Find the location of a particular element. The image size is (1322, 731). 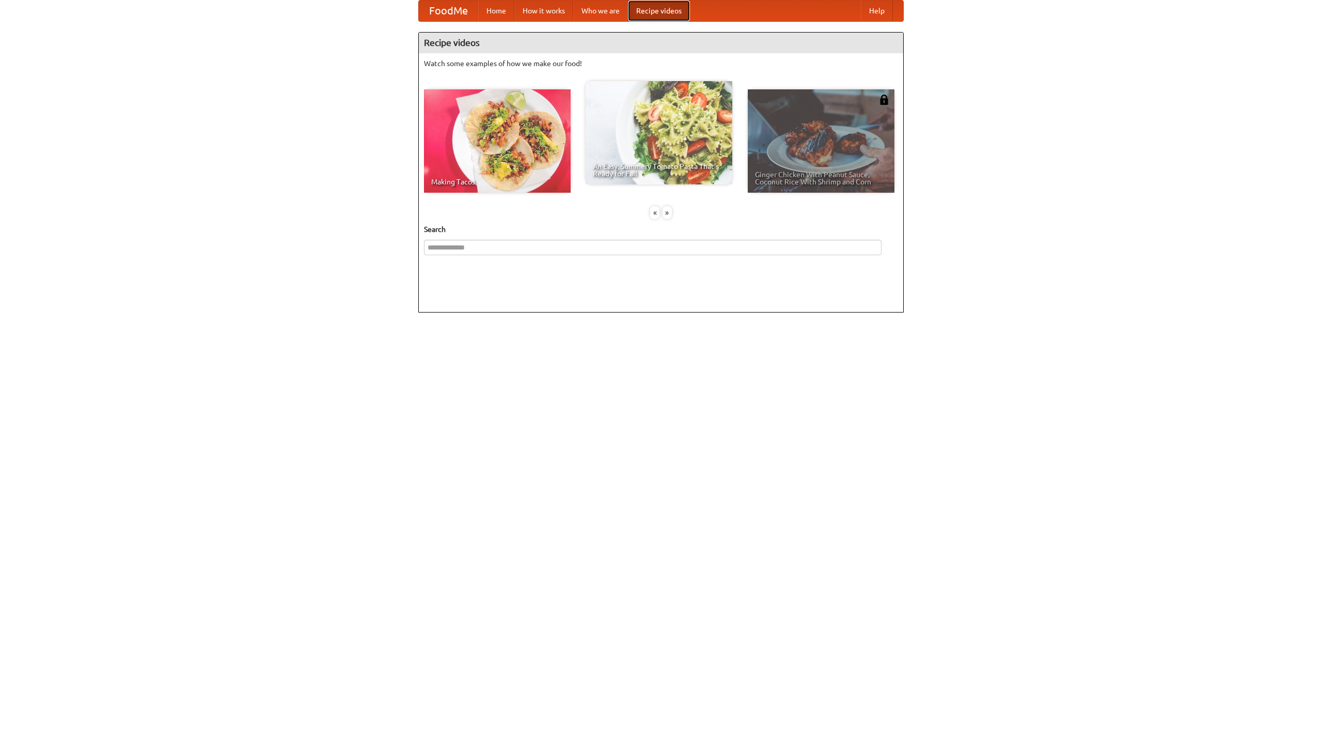

a: Home is located at coordinates (496, 11).